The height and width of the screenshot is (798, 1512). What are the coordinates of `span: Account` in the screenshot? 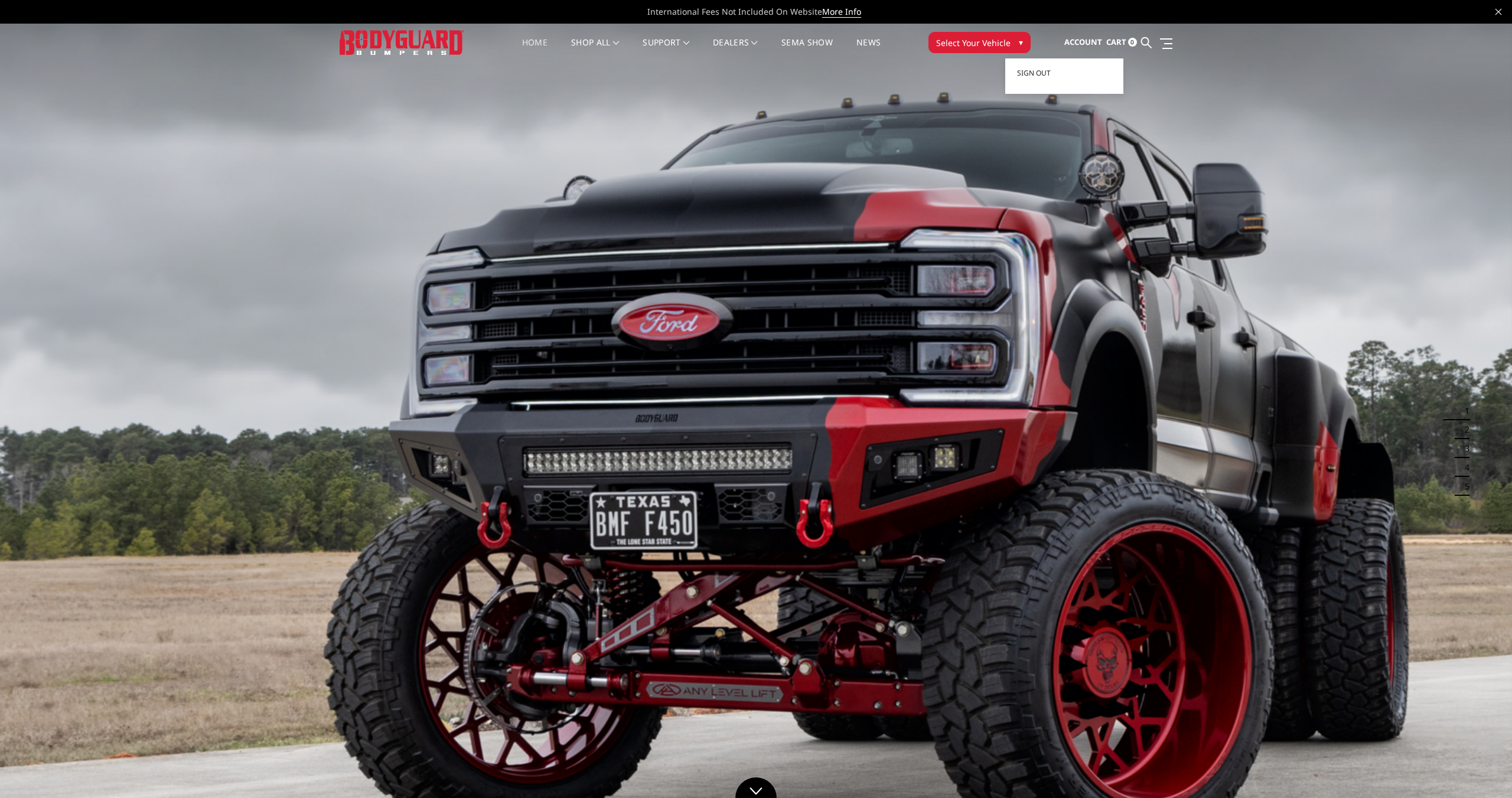 It's located at (1082, 42).